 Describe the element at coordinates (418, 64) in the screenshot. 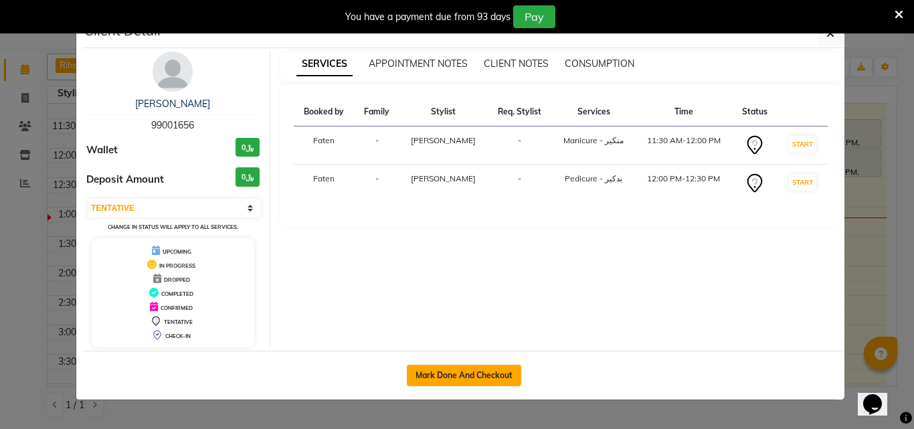

I see `span: APPOINTMENT NOTES` at that location.